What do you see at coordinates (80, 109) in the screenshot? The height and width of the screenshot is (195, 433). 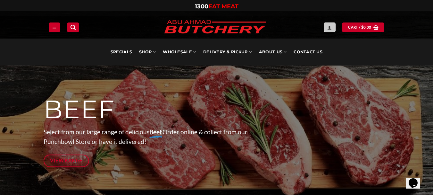 I see `span: BEEF` at bounding box center [80, 109].